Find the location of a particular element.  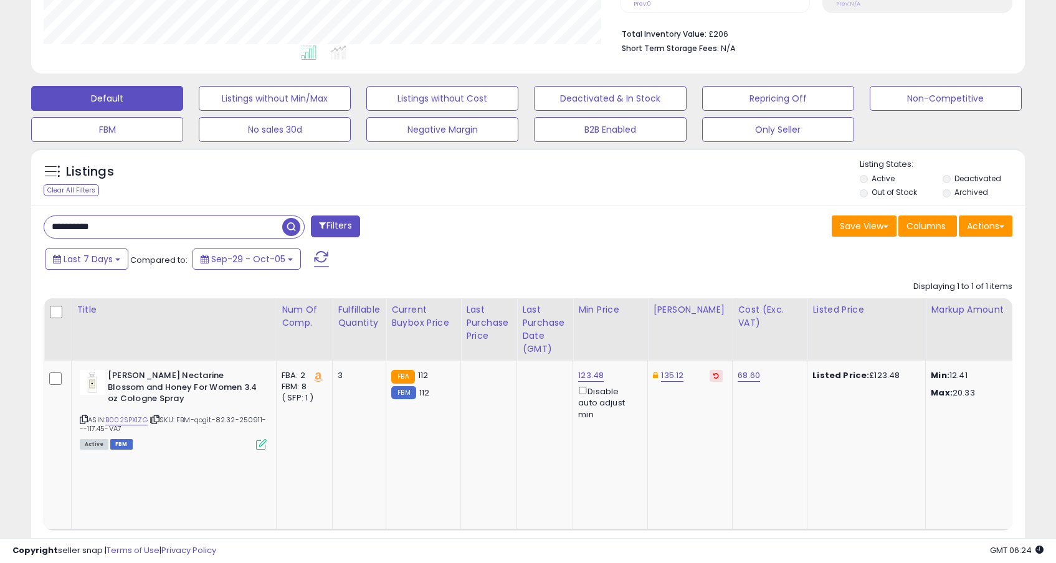

span: N/A is located at coordinates (728, 48).